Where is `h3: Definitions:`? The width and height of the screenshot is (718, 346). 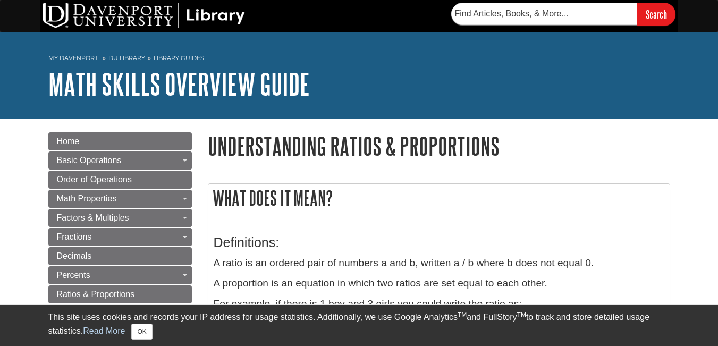 h3: Definitions: is located at coordinates (439, 242).